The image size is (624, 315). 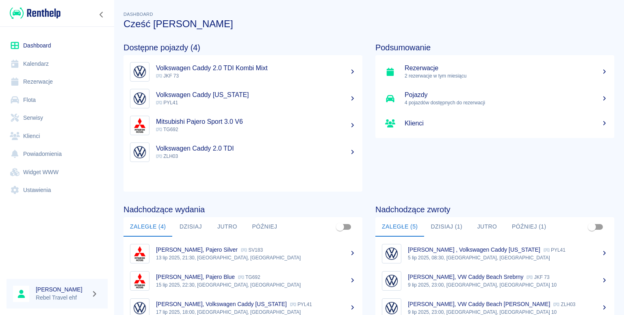 What do you see at coordinates (167, 76) in the screenshot?
I see `span: JKF 73` at bounding box center [167, 76].